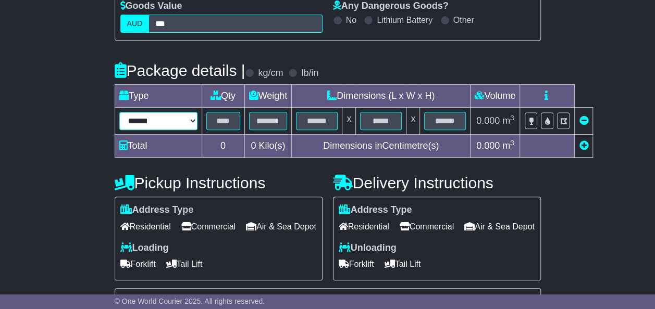 The width and height of the screenshot is (655, 309). Describe the element at coordinates (135, 23) in the screenshot. I see `label: AUD` at that location.